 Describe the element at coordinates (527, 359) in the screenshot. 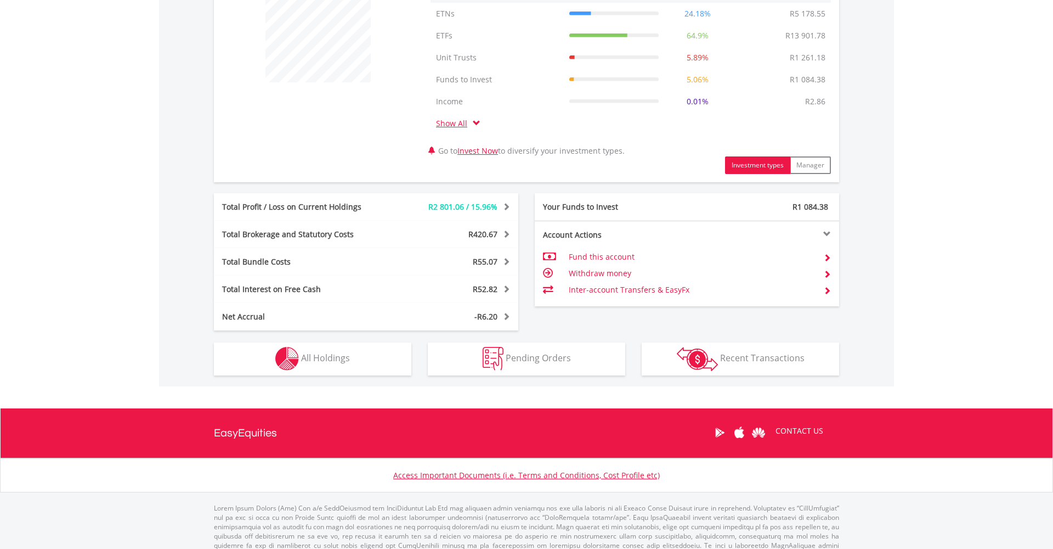

I see `button: Pending Orders` at that location.